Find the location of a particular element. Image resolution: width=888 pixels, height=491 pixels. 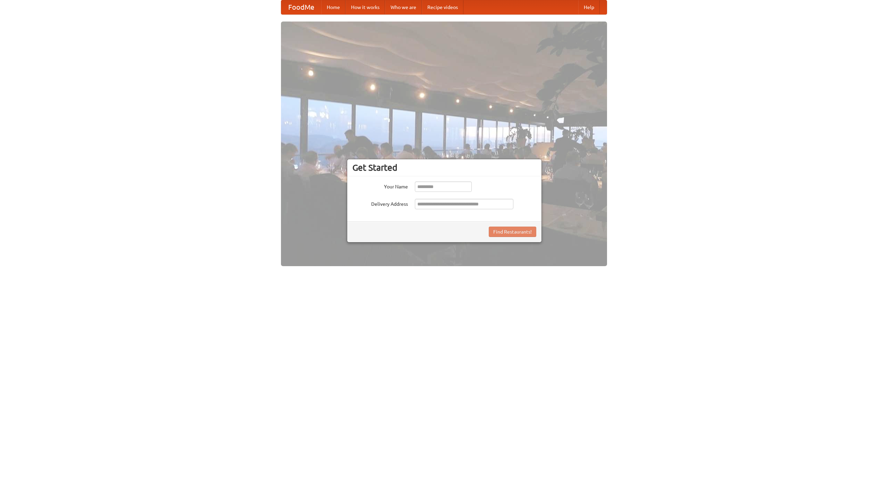

label: Your Name is located at coordinates (380, 186).